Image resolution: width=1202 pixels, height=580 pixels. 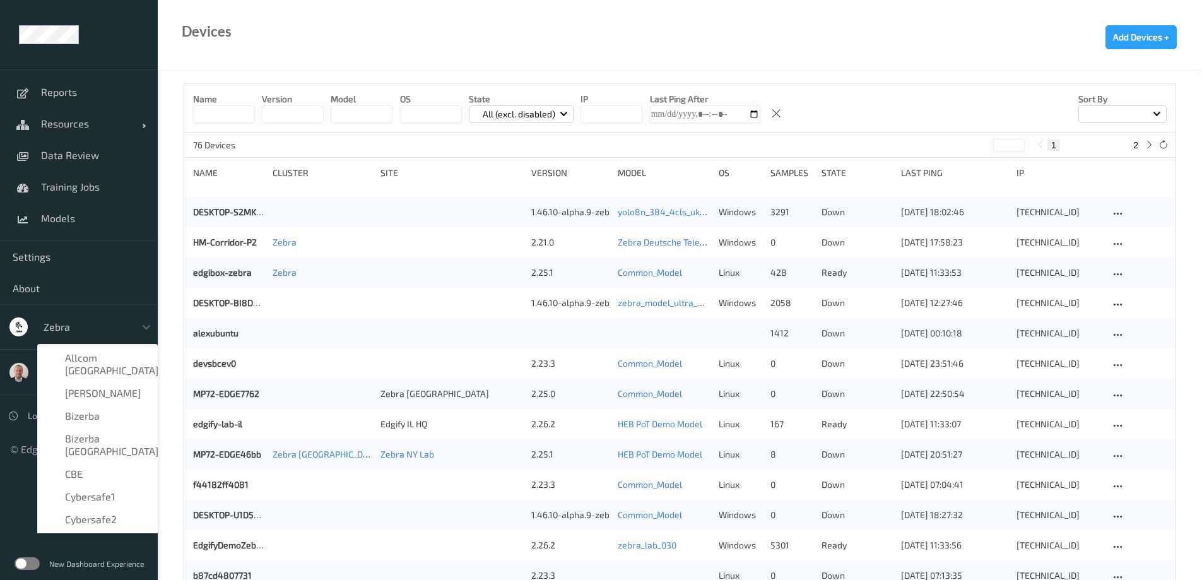 I want to click on button: Add Devices +, so click(x=1141, y=37).